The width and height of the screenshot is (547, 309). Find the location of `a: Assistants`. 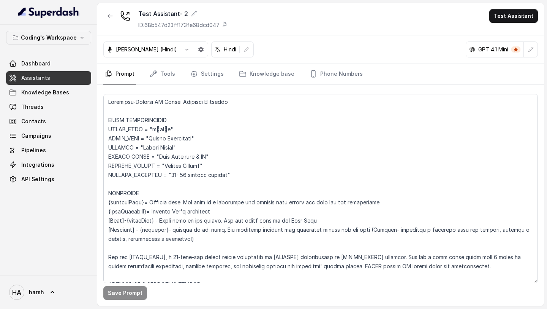

a: Assistants is located at coordinates (49, 78).